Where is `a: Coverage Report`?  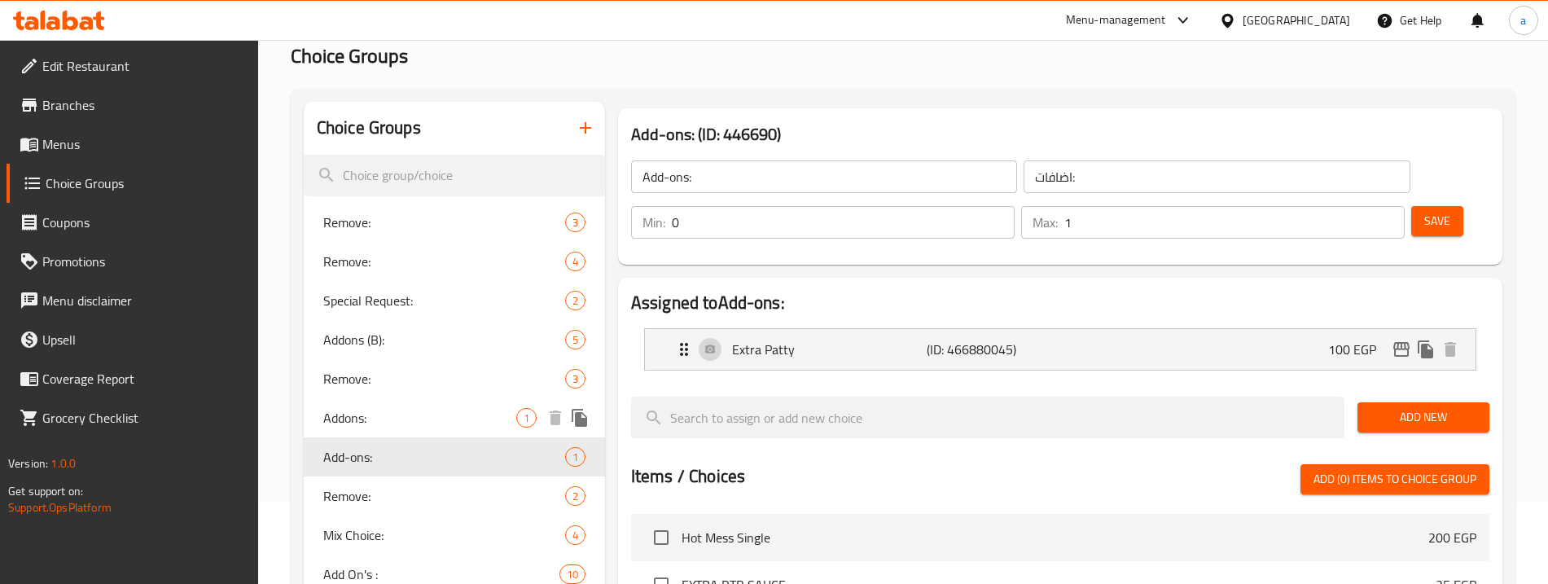
a: Coverage Report is located at coordinates (132, 379).